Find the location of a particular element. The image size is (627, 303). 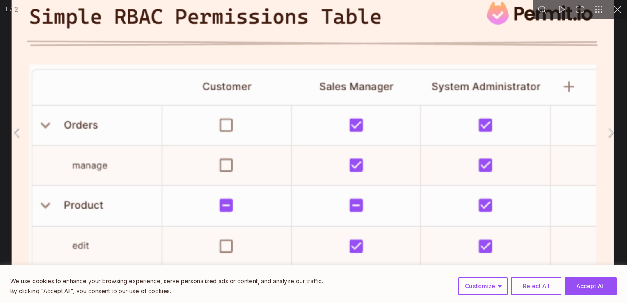

p: By clicking "Accept All", you consent to our use of cookies. is located at coordinates (167, 291).